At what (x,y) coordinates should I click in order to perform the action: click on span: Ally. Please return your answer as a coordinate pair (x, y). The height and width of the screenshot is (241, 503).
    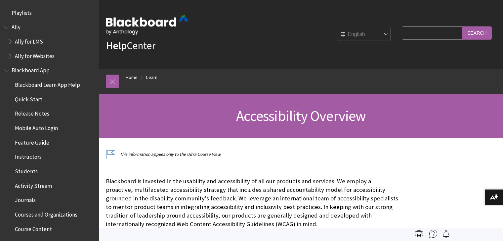
    Looking at the image, I should click on (16, 26).